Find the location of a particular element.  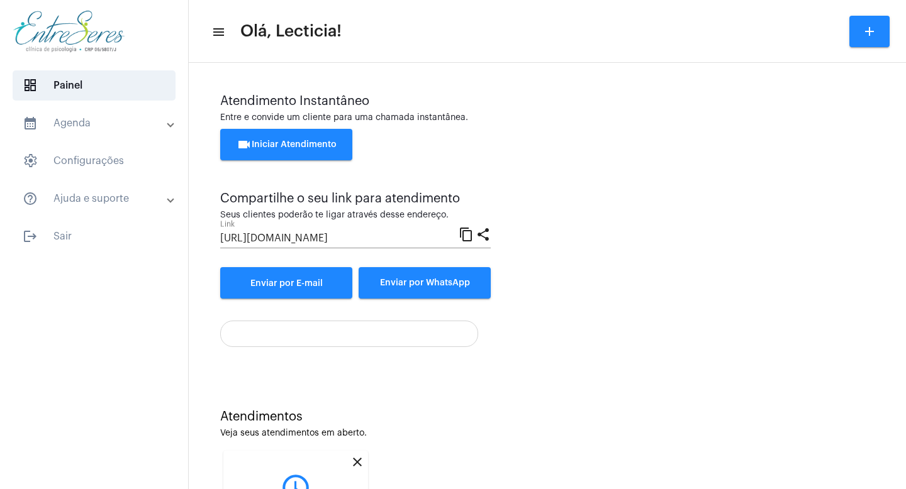

div: Entre e convide um cliente para uma chamada instantânea. is located at coordinates (547, 118).